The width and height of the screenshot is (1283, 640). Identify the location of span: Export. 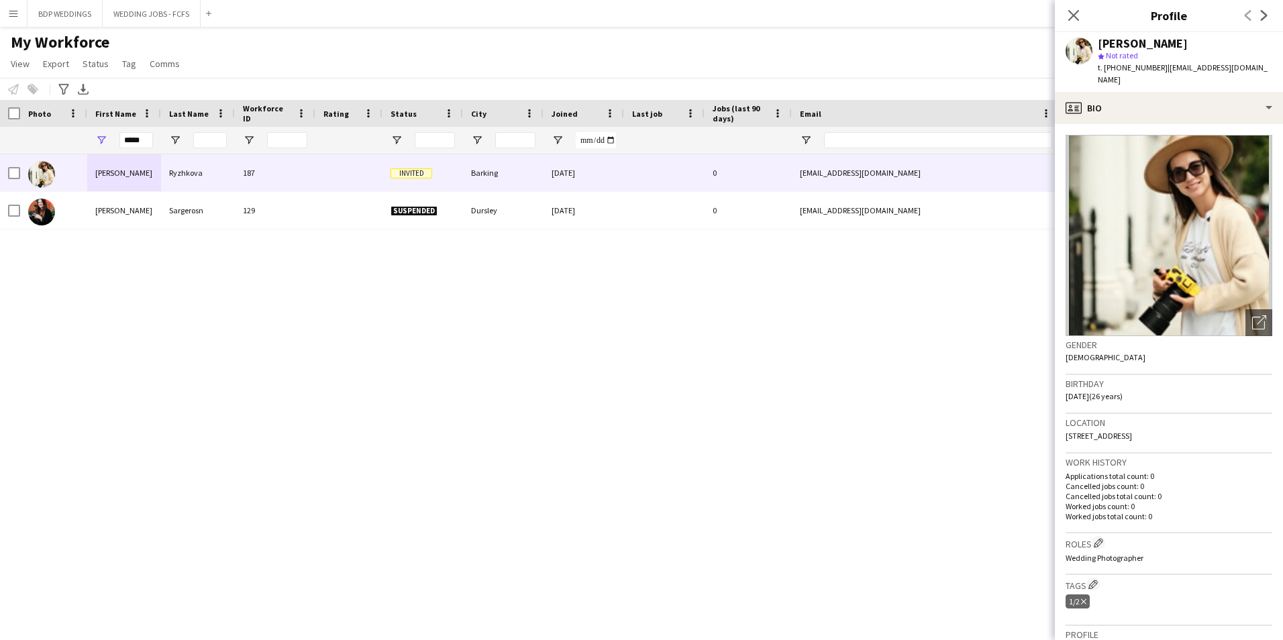
(56, 64).